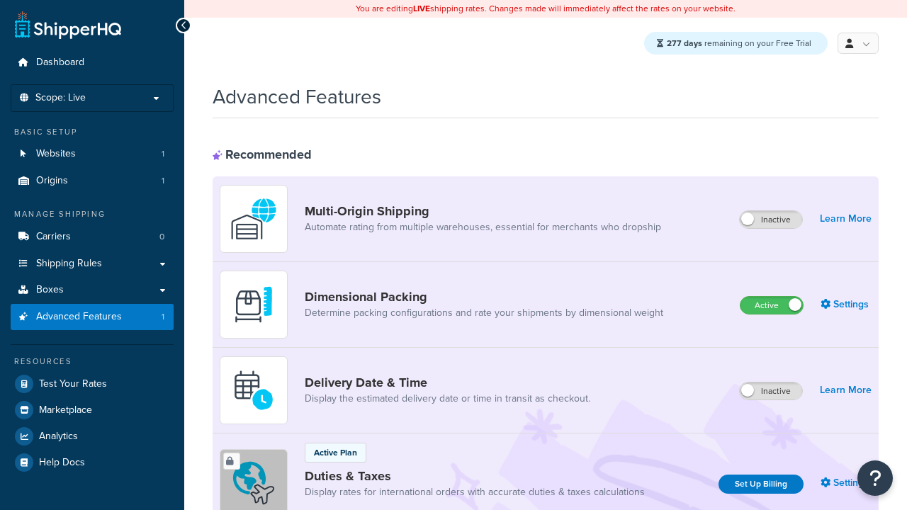 The width and height of the screenshot is (907, 510). What do you see at coordinates (53, 237) in the screenshot?
I see `span: Carriers` at bounding box center [53, 237].